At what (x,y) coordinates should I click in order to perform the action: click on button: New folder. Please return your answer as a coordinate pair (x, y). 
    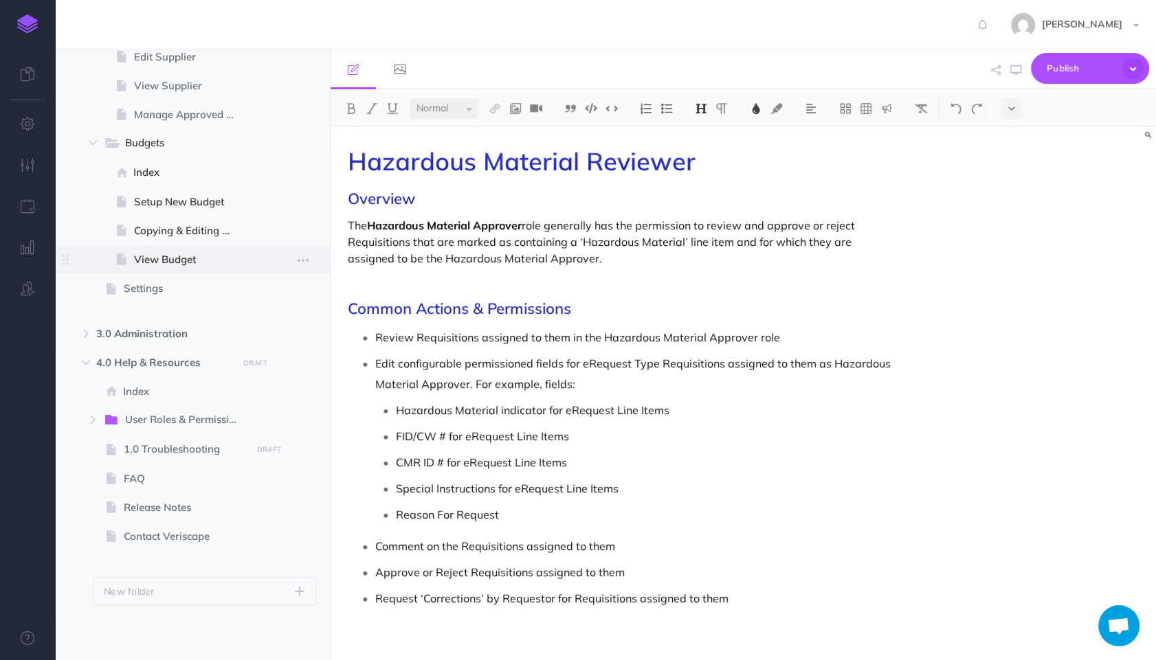
    Looking at the image, I should click on (204, 592).